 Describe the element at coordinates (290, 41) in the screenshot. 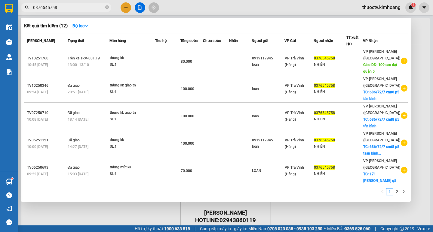

I see `span: VP Gửi` at that location.